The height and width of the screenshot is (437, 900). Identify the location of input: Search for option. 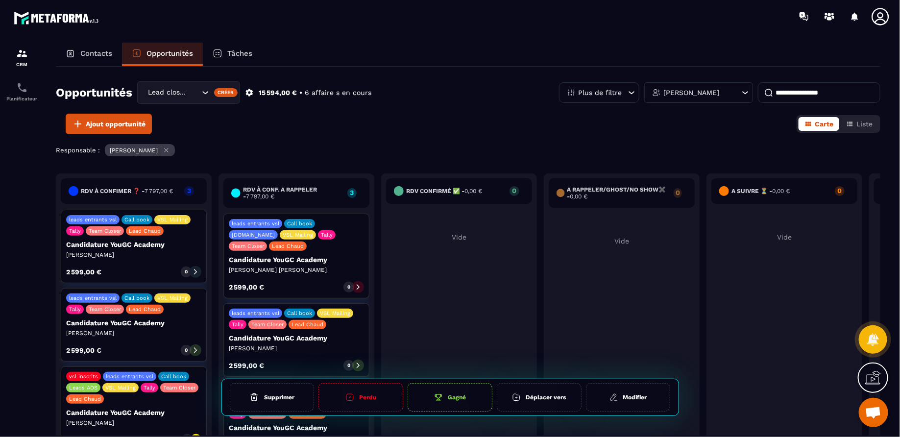
(195, 93).